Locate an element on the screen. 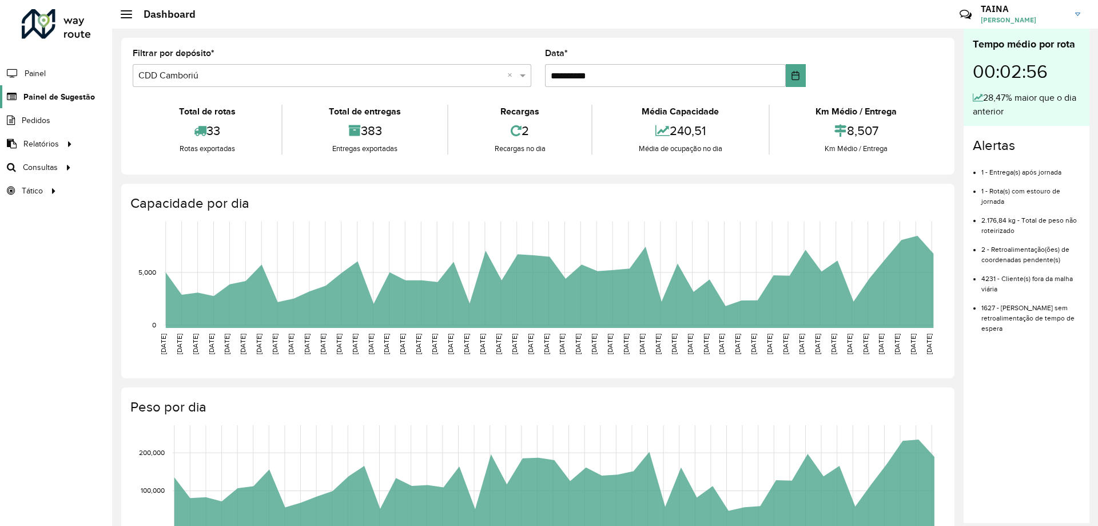 This screenshot has width=1098, height=526. div: 28,47% maior que o dia anterior is located at coordinates (1027, 105).